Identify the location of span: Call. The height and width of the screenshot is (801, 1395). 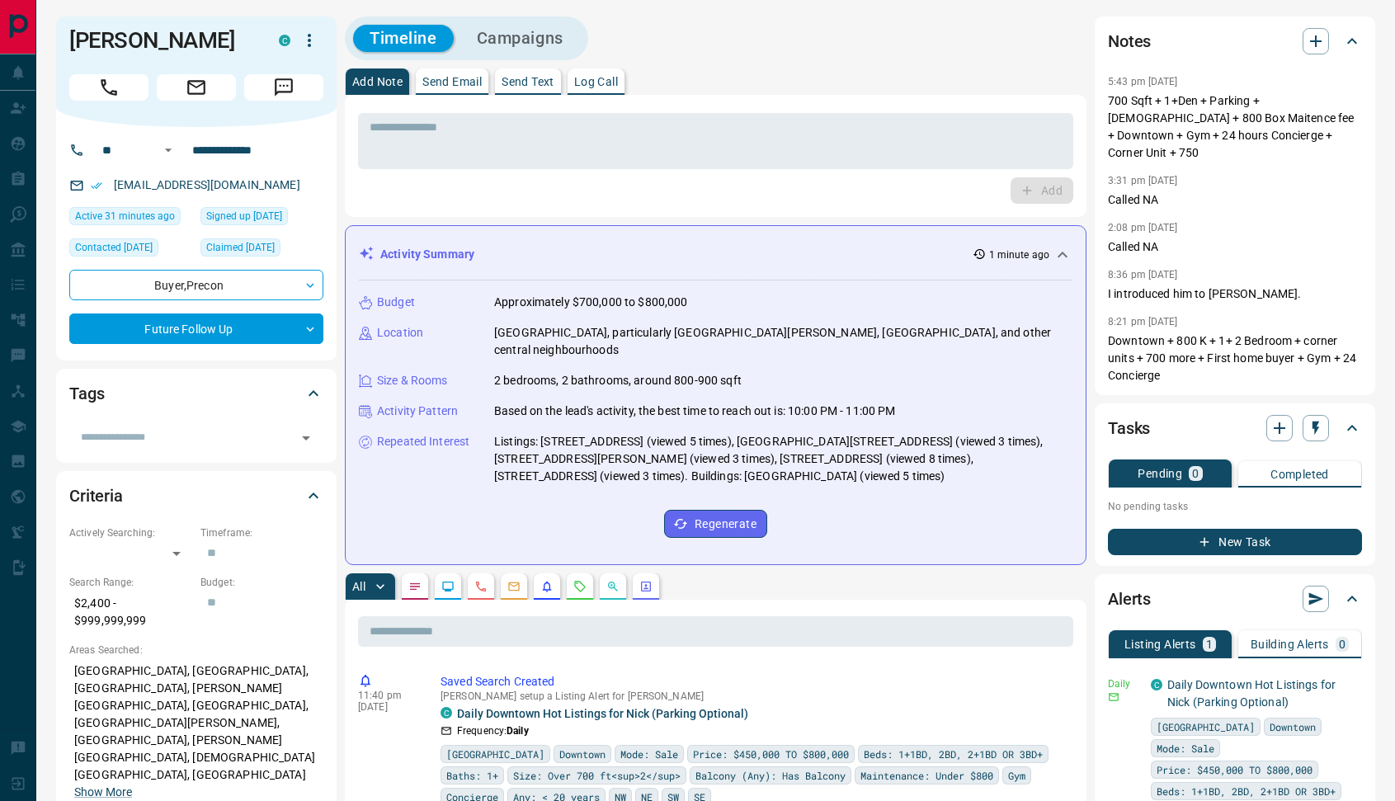
(109, 87).